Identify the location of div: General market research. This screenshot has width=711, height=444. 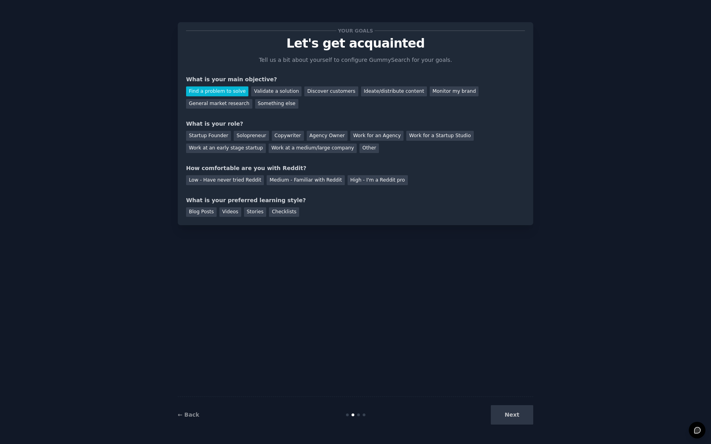
(219, 104).